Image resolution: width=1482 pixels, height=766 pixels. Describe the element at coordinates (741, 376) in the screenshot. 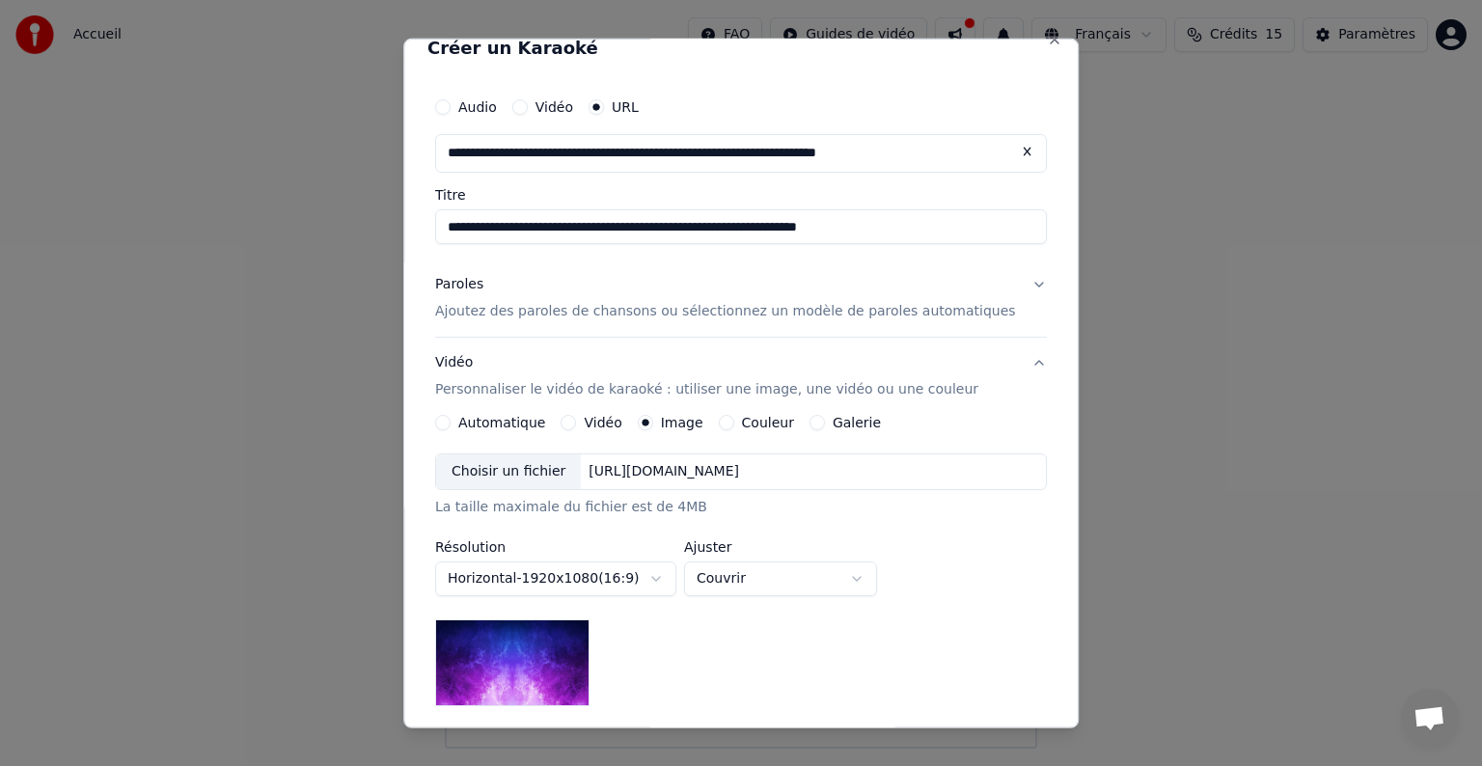

I see `button: VidéoPersonnaliser le vidéo de karaoké : utiliser une image, une vidéo ou une couleur` at that location.